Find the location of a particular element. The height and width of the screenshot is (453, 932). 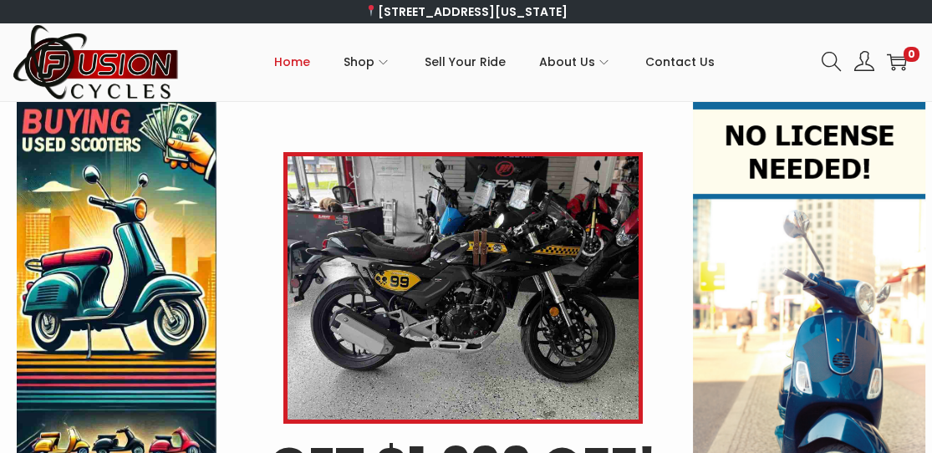

a: 0 is located at coordinates (897, 62).